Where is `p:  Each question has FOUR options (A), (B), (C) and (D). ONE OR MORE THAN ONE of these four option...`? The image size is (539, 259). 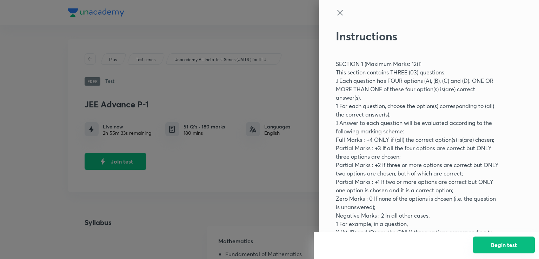
p:  Each question has FOUR options (A), (B), (C) and (D). ONE OR MORE THAN ONE of these four option... is located at coordinates (418, 89).